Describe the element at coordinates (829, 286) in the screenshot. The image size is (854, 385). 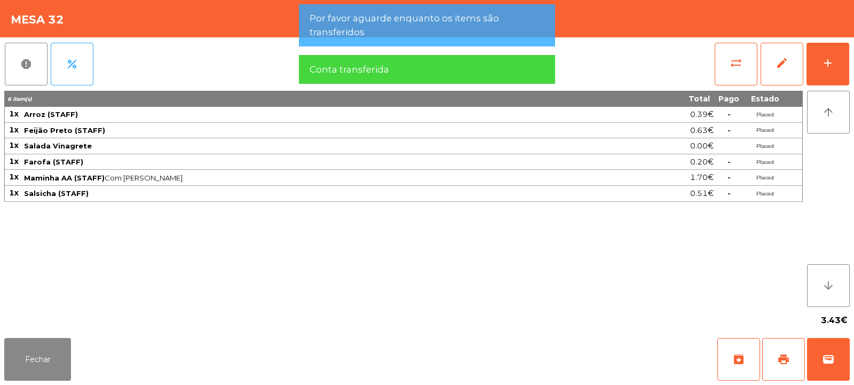
I see `button: arrow_downward` at that location.